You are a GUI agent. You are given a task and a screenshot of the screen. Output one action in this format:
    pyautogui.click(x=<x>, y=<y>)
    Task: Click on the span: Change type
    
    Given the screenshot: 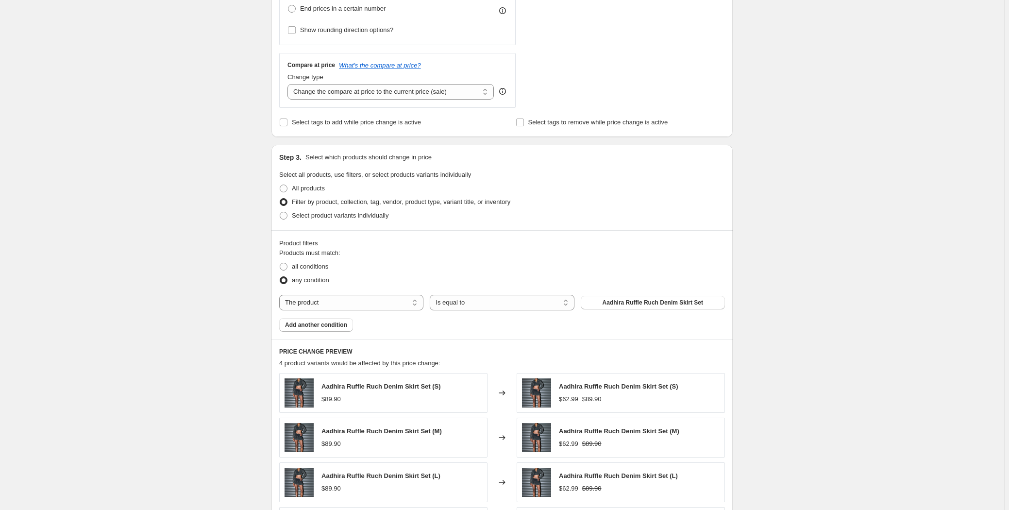 What is the action you would take?
    pyautogui.click(x=305, y=77)
    